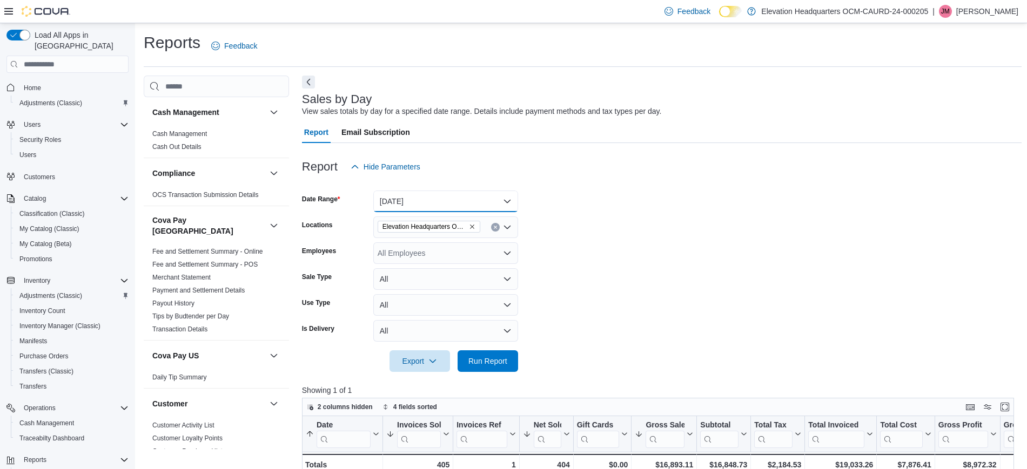 Image resolution: width=1027 pixels, height=469 pixels. I want to click on span: Fee and Settlement Summary - Online, so click(207, 252).